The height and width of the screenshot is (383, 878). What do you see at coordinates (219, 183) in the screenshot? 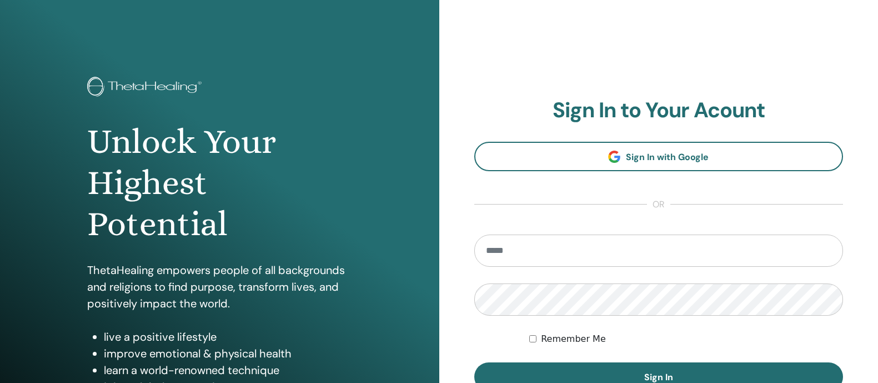
I see `h1: Unlock Your Highest Potential` at bounding box center [219, 183].